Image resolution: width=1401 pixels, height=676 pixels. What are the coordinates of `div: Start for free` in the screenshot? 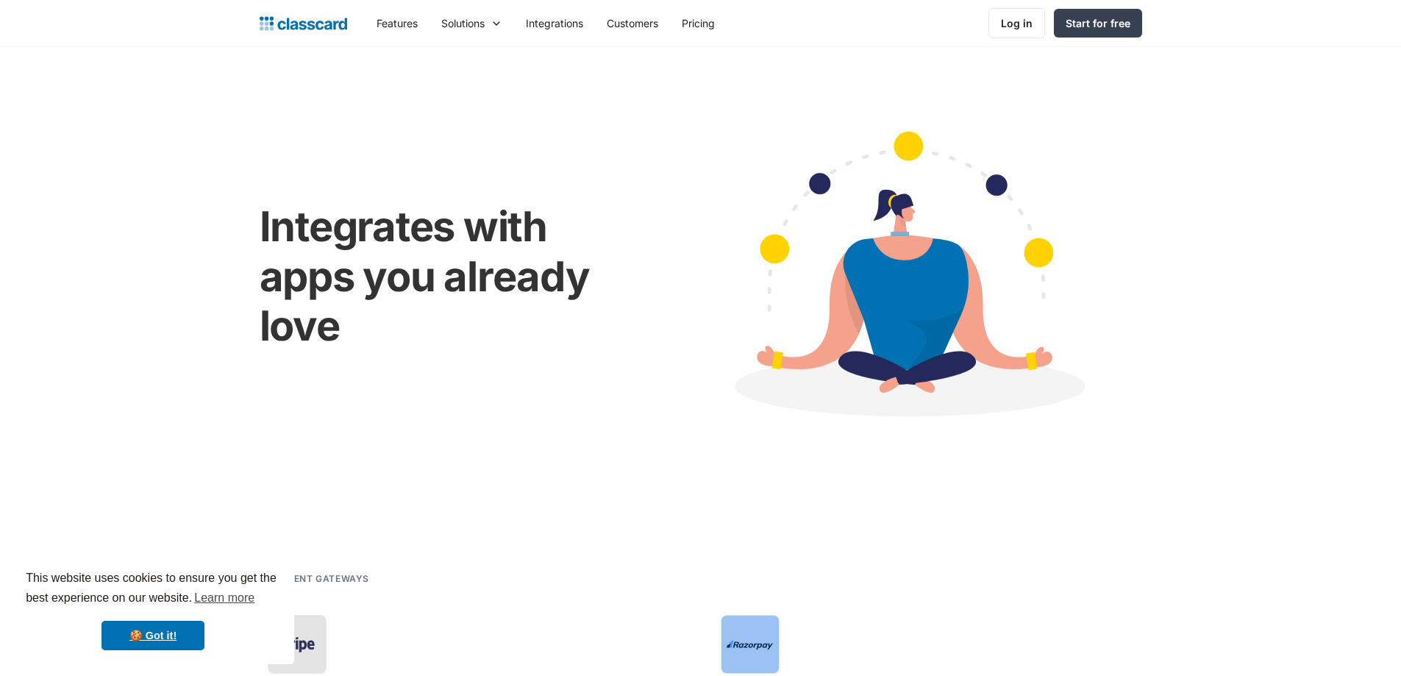 It's located at (1098, 23).